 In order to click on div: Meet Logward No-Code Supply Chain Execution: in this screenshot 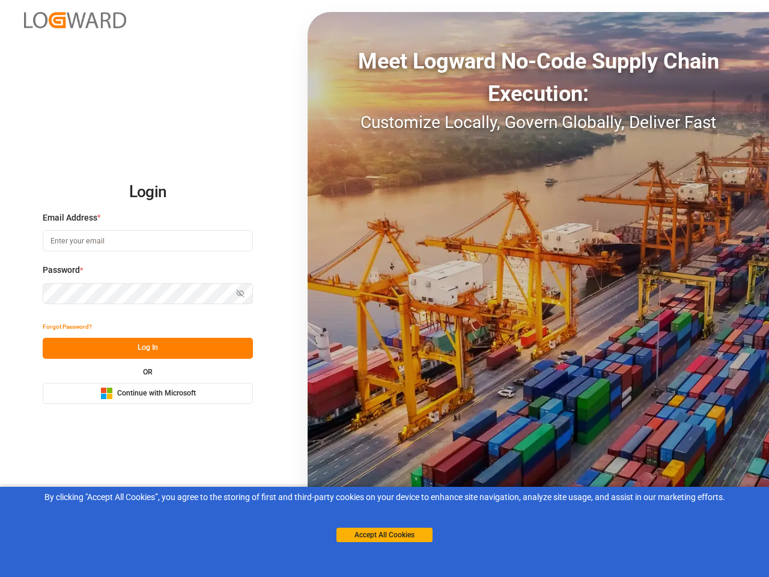, I will do `click(538, 78)`.